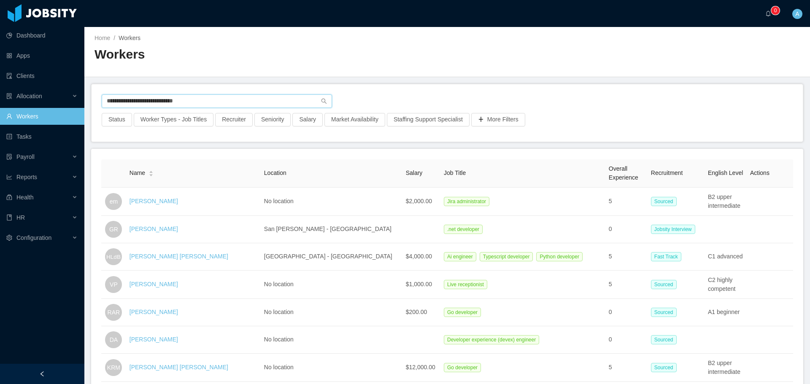  Describe the element at coordinates (419, 257) in the screenshot. I see `span: $4,000.00` at that location.